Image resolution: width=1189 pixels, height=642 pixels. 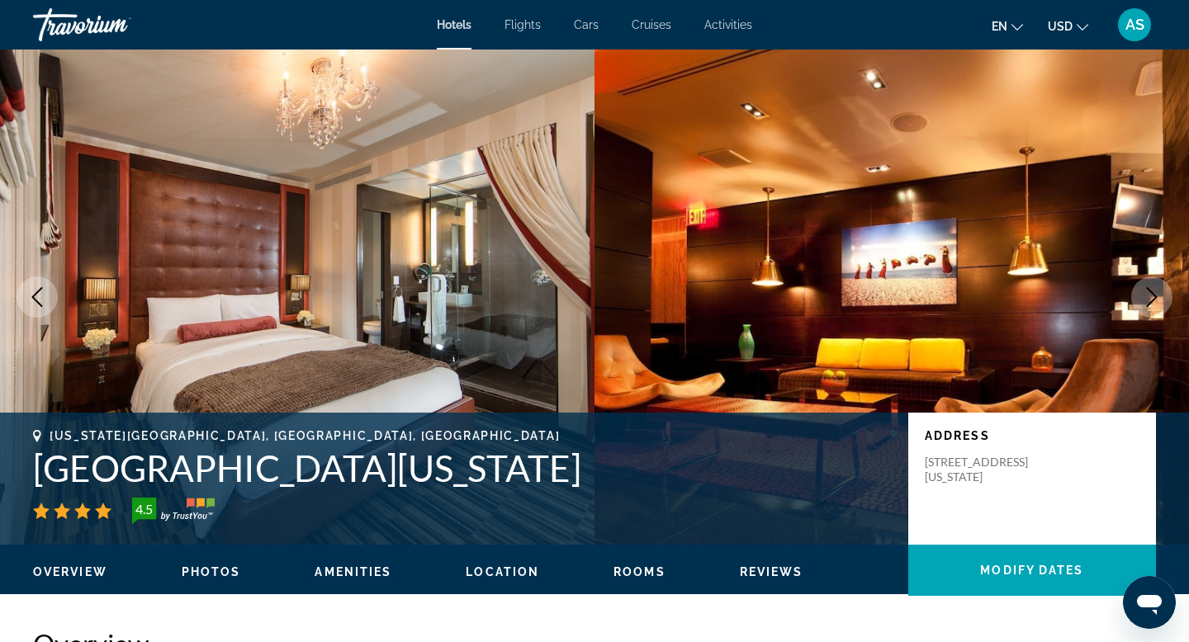 What do you see at coordinates (651, 25) in the screenshot?
I see `span: Cruises` at bounding box center [651, 25].